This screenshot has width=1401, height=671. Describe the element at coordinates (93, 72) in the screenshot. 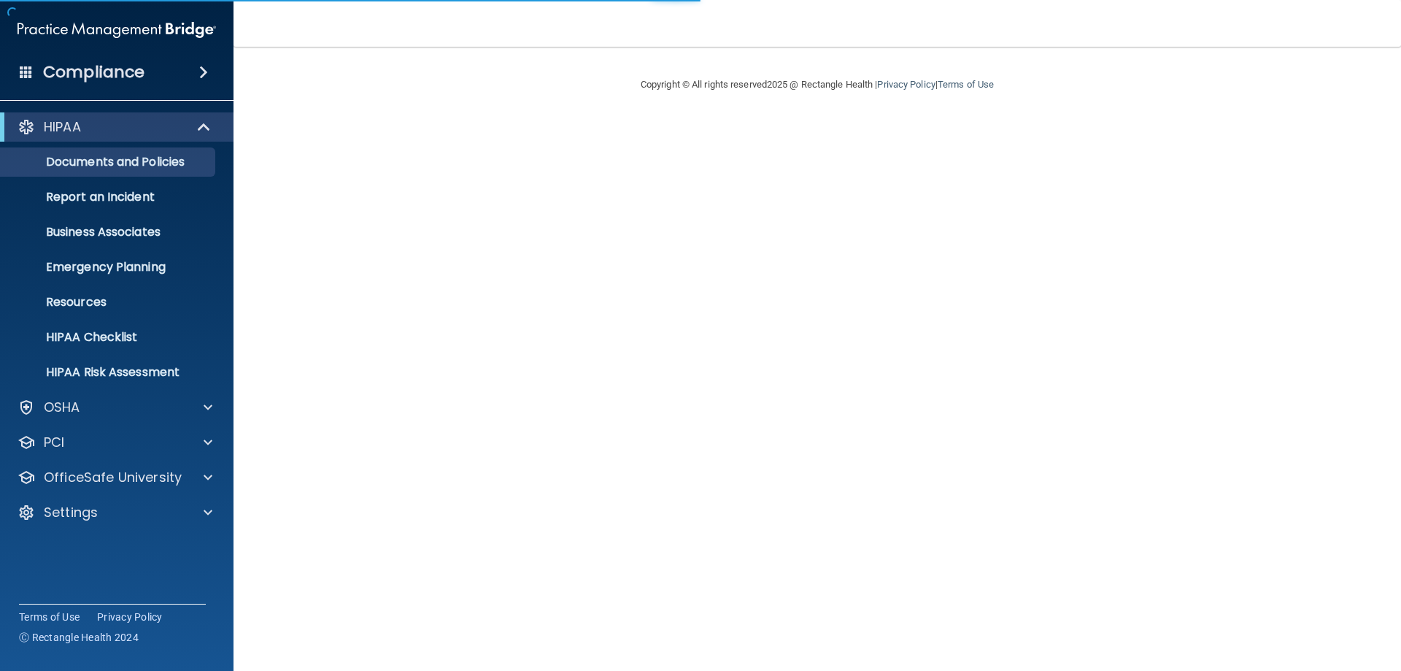

I see `h4: Compliance` at that location.